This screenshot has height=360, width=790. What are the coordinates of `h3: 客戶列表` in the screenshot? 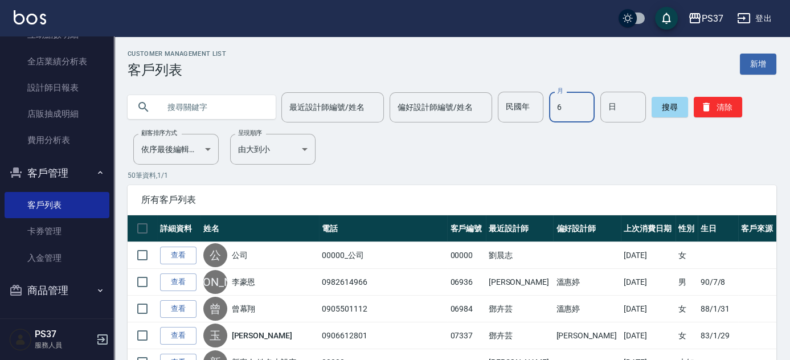 It's located at (177, 70).